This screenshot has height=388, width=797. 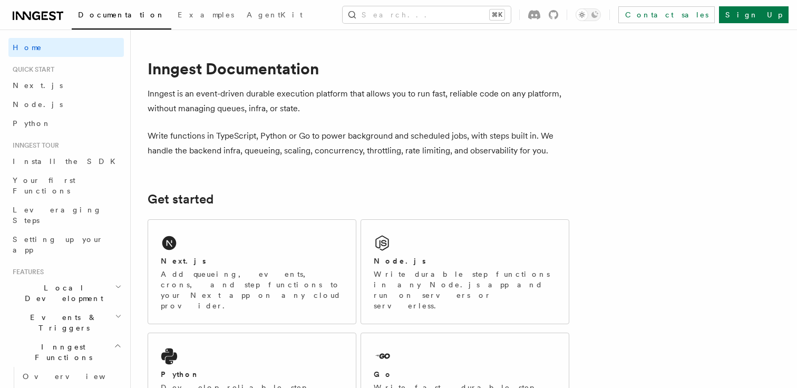 What do you see at coordinates (465, 271) in the screenshot?
I see `a: Node.jsWrite durable step functions in any Node.js app and run on servers or serverless.` at bounding box center [465, 271].